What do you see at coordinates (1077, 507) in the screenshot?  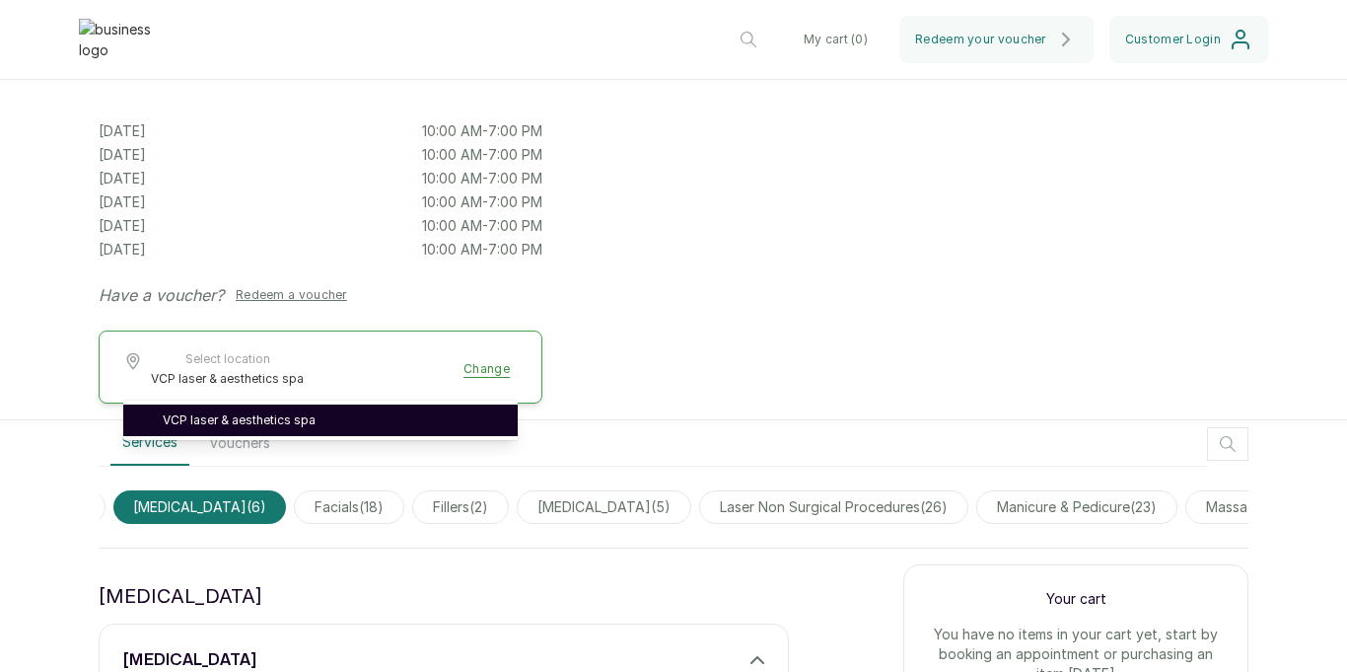 I see `span: manicure & pedicure(23)` at bounding box center [1077, 507].